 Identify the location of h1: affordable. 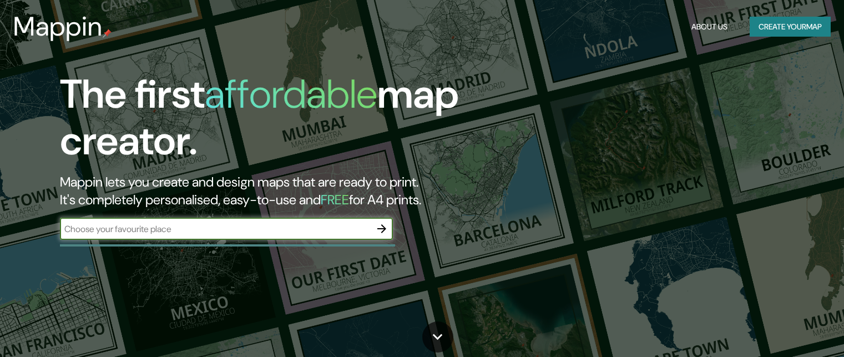
(291, 94).